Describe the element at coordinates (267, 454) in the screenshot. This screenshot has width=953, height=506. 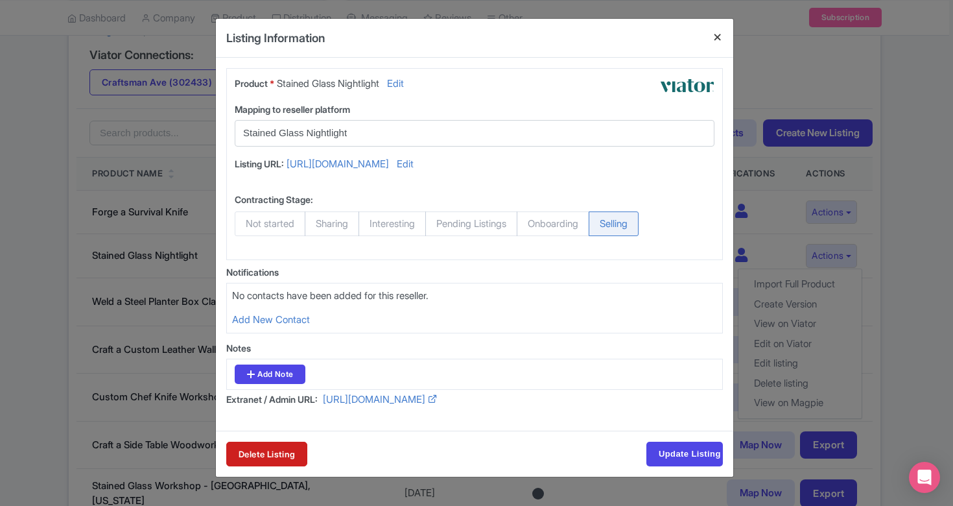
I see `a: Delete Listing` at that location.